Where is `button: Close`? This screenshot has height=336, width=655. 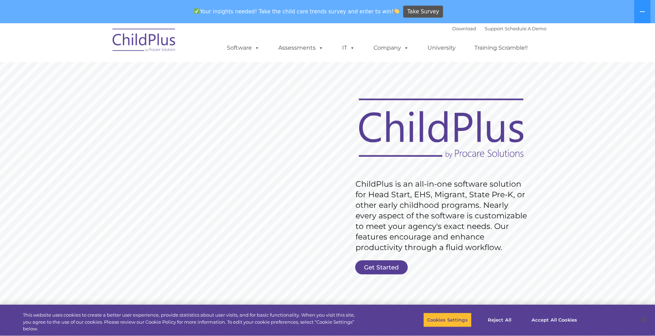
button: Close is located at coordinates (643, 320).